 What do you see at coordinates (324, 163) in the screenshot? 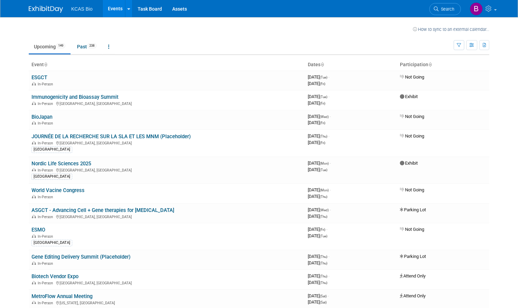
I see `span: (Mon)` at bounding box center [324, 163].